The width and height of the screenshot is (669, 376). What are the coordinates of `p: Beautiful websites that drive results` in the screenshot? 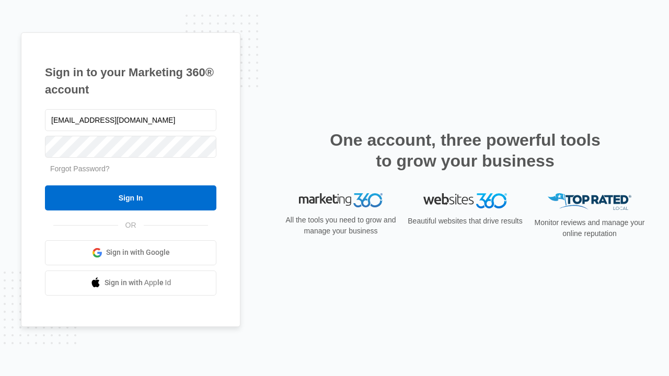 It's located at (465, 221).